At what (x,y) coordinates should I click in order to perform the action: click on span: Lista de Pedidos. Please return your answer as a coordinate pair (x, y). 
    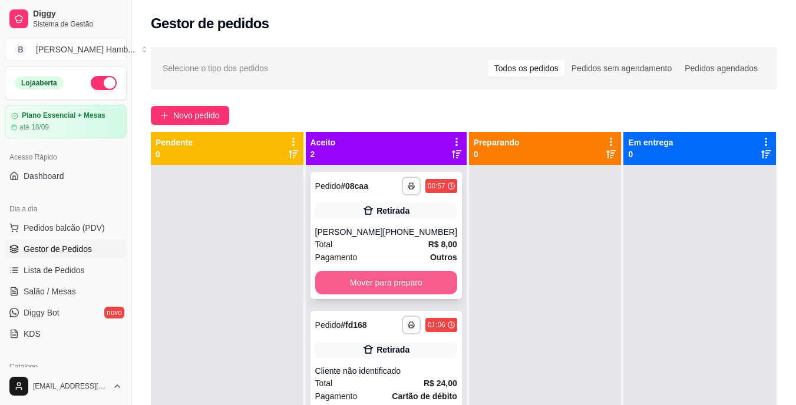
    Looking at the image, I should click on (54, 270).